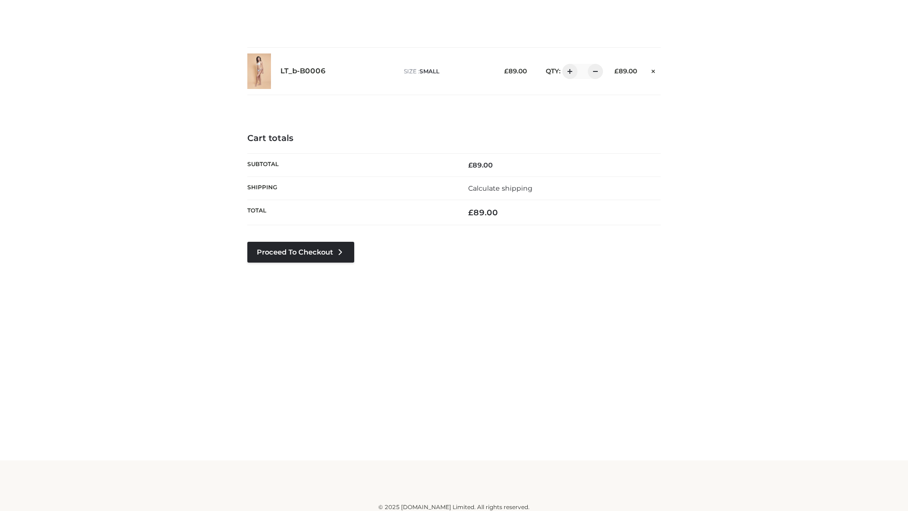 Image resolution: width=908 pixels, height=511 pixels. What do you see at coordinates (303, 71) in the screenshot?
I see `a: LT_b-B0006` at bounding box center [303, 71].